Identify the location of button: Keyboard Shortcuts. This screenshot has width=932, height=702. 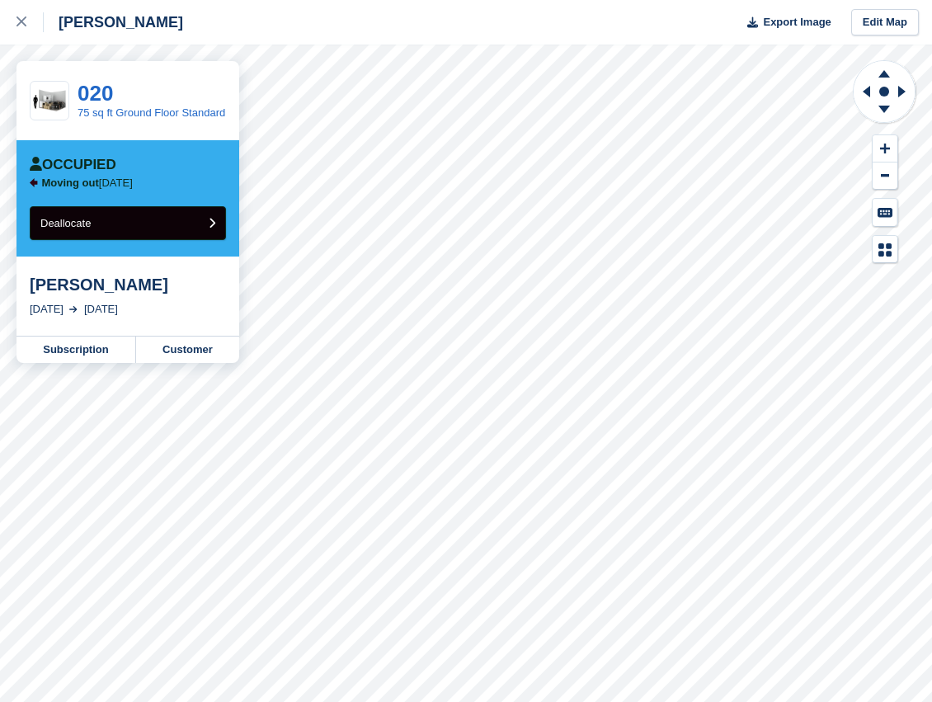
(885, 212).